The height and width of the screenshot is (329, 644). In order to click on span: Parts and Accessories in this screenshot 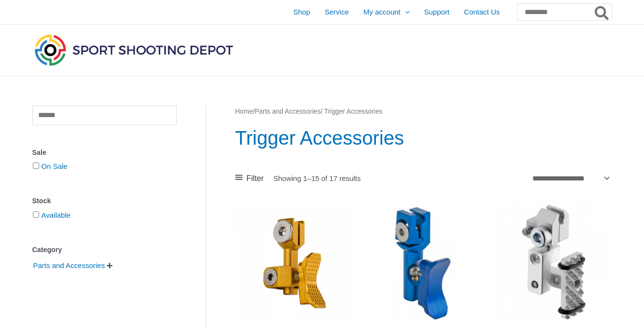, I will do `click(69, 265)`.